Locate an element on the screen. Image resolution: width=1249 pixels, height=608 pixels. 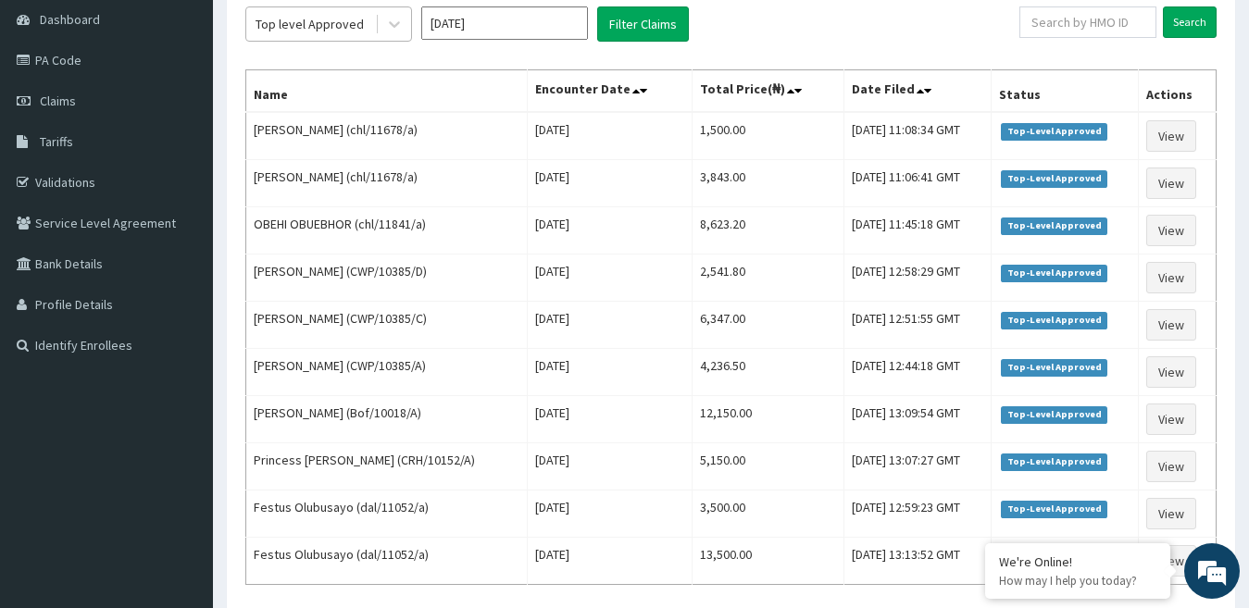
th: Name is located at coordinates (387, 92).